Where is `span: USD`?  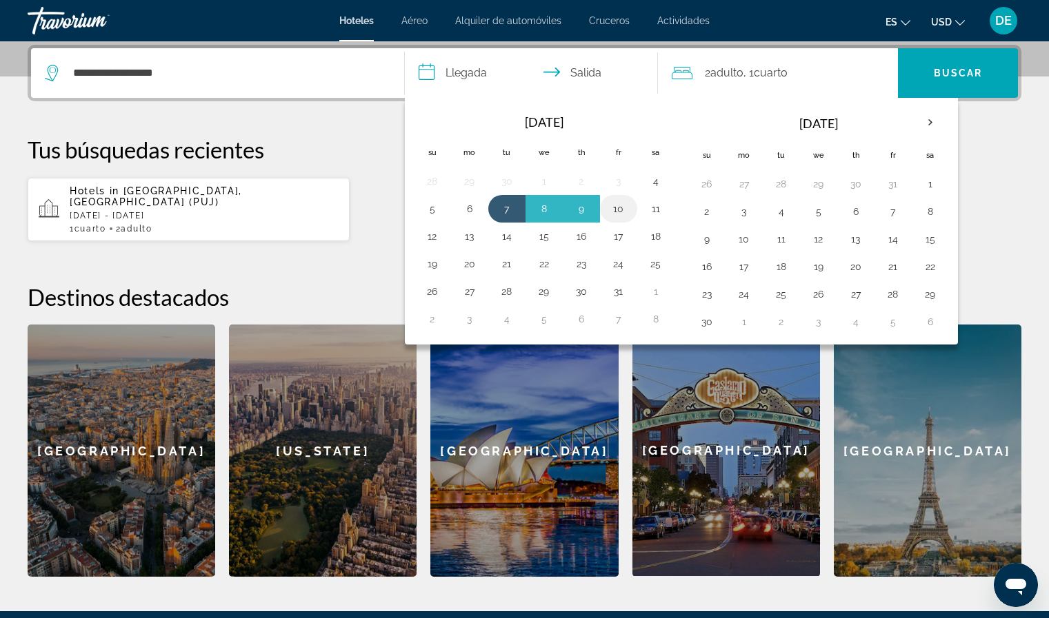 span: USD is located at coordinates (941, 22).